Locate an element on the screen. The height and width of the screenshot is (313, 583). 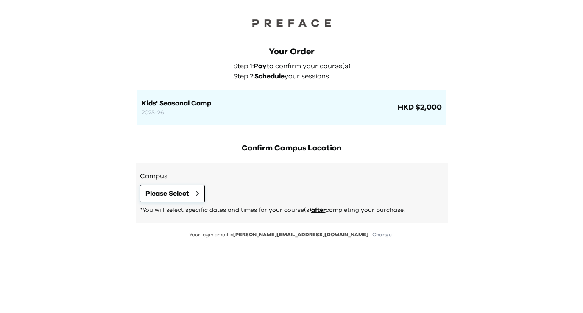
button: Please Select is located at coordinates (172, 194).